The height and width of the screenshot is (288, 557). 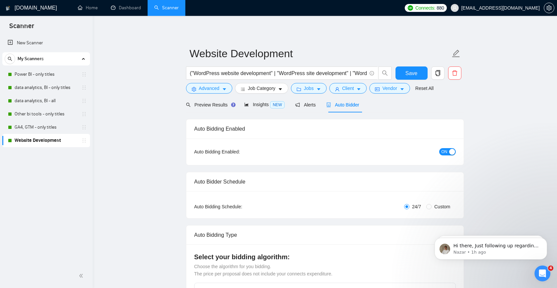 I want to click on button: copy, so click(x=438, y=73).